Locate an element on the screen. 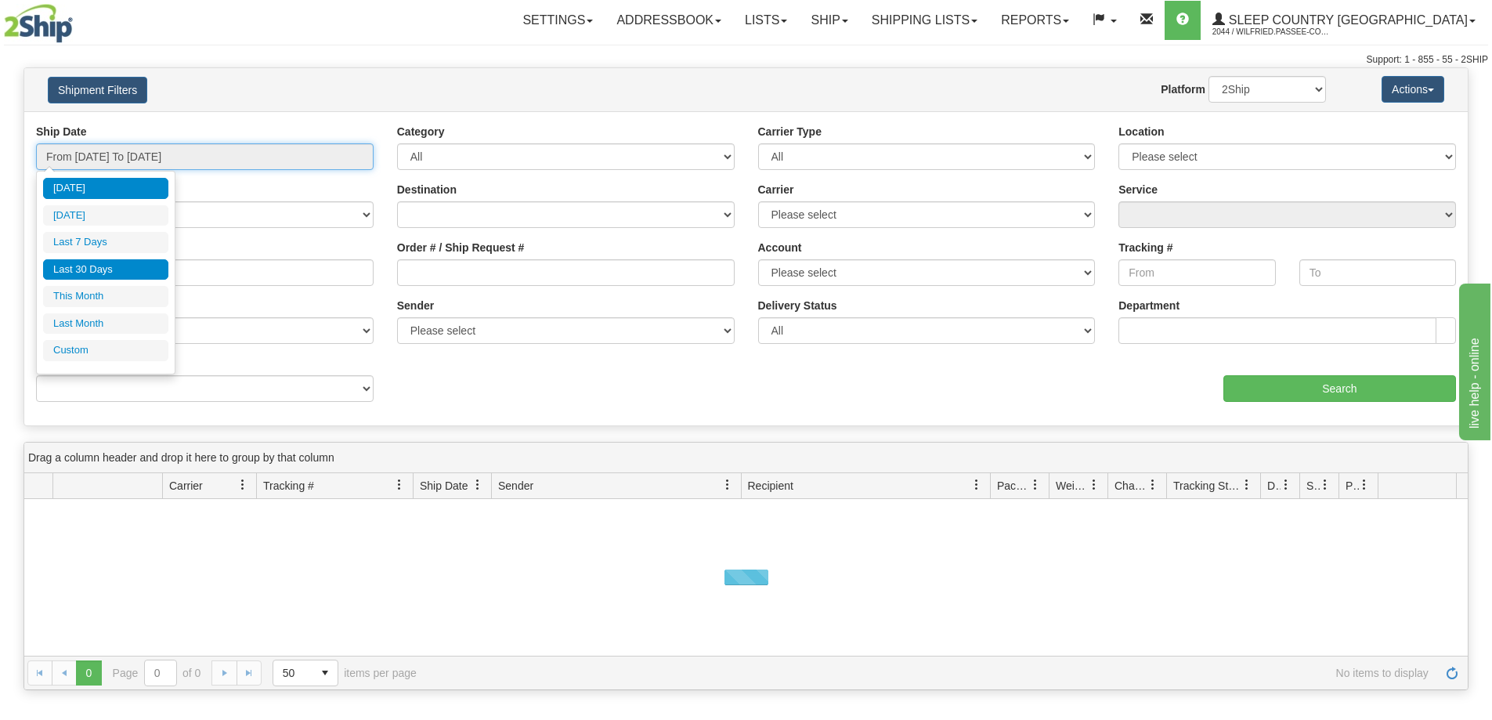 The height and width of the screenshot is (720, 1492). img: logo2044.jpg is located at coordinates (38, 23).